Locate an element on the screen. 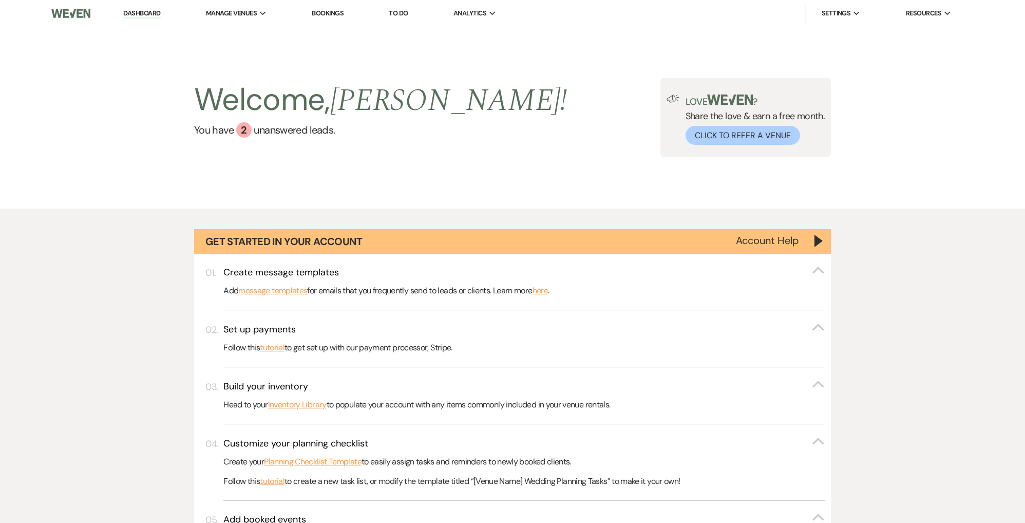  p: Head to your to populate your account with any items commonly included in your venue rentals. is located at coordinates (524, 404).